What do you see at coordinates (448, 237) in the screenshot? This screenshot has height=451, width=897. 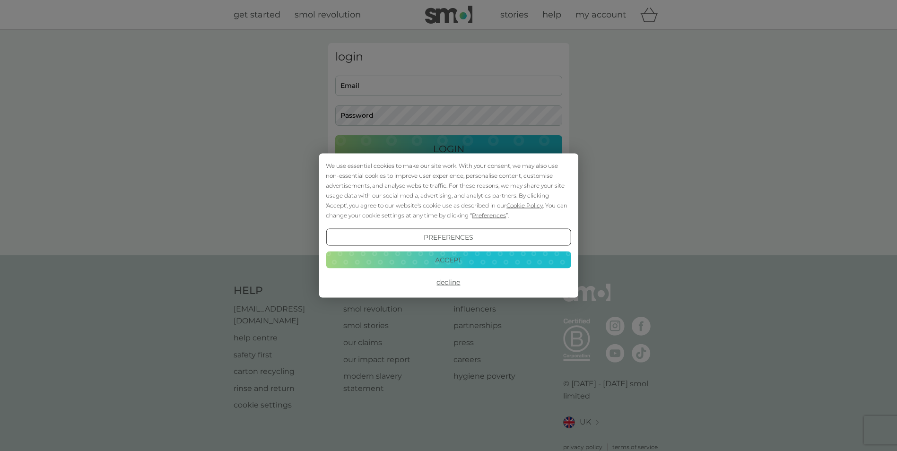 I see `button: Preferences` at bounding box center [448, 237].